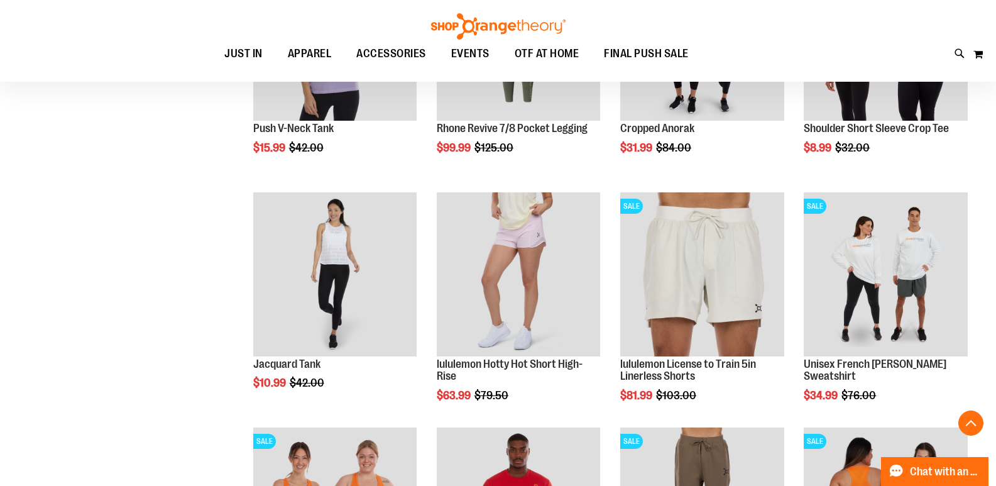  Describe the element at coordinates (243, 53) in the screenshot. I see `span: JUST IN` at that location.